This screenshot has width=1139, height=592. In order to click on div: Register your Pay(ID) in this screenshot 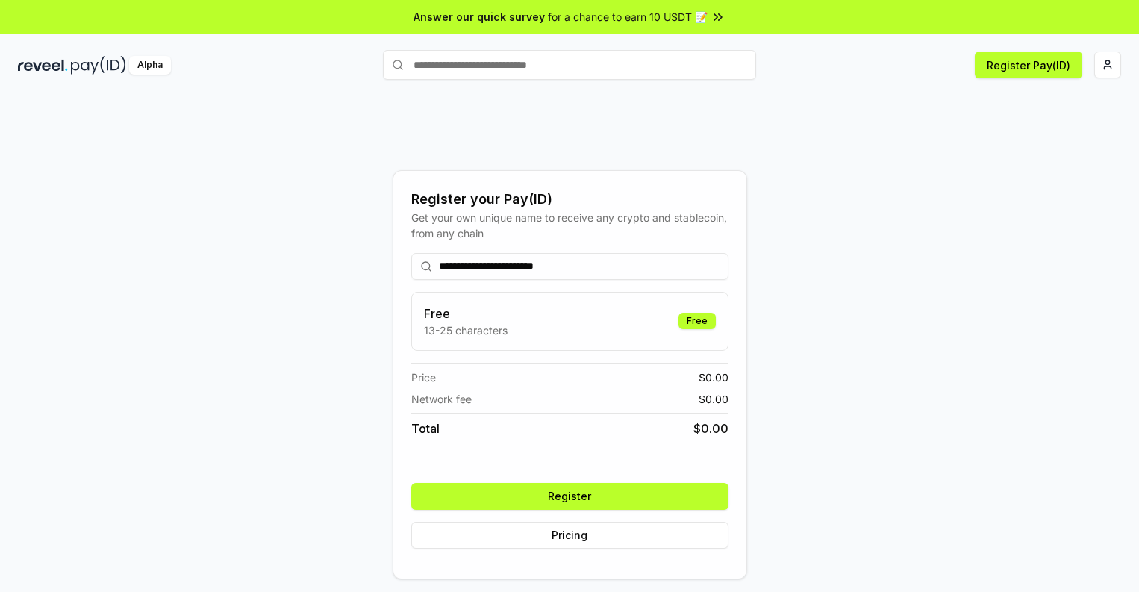, I will do `click(569, 199)`.